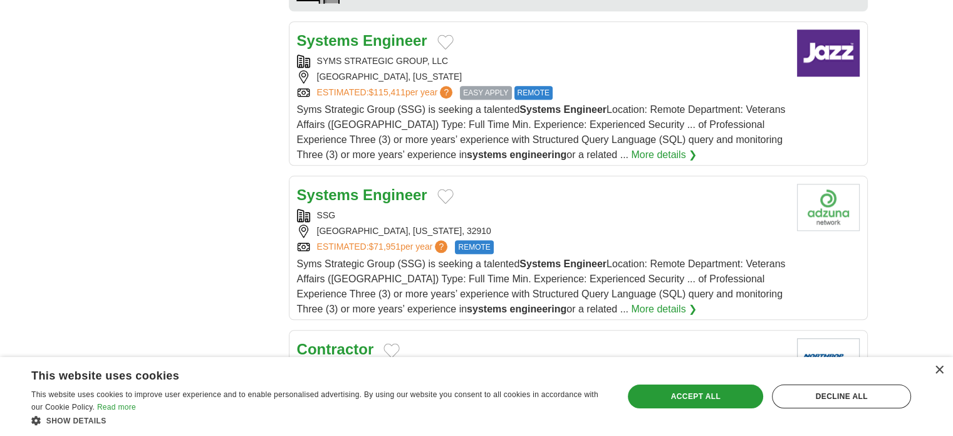 The height and width of the screenshot is (436, 953). What do you see at coordinates (842, 396) in the screenshot?
I see `div: Decline all` at bounding box center [842, 396].